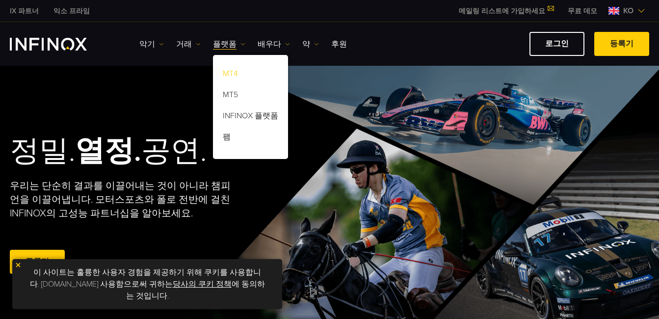 This screenshot has width=659, height=319. Describe the element at coordinates (108, 151) in the screenshot. I see `strong: 열정.` at that location.